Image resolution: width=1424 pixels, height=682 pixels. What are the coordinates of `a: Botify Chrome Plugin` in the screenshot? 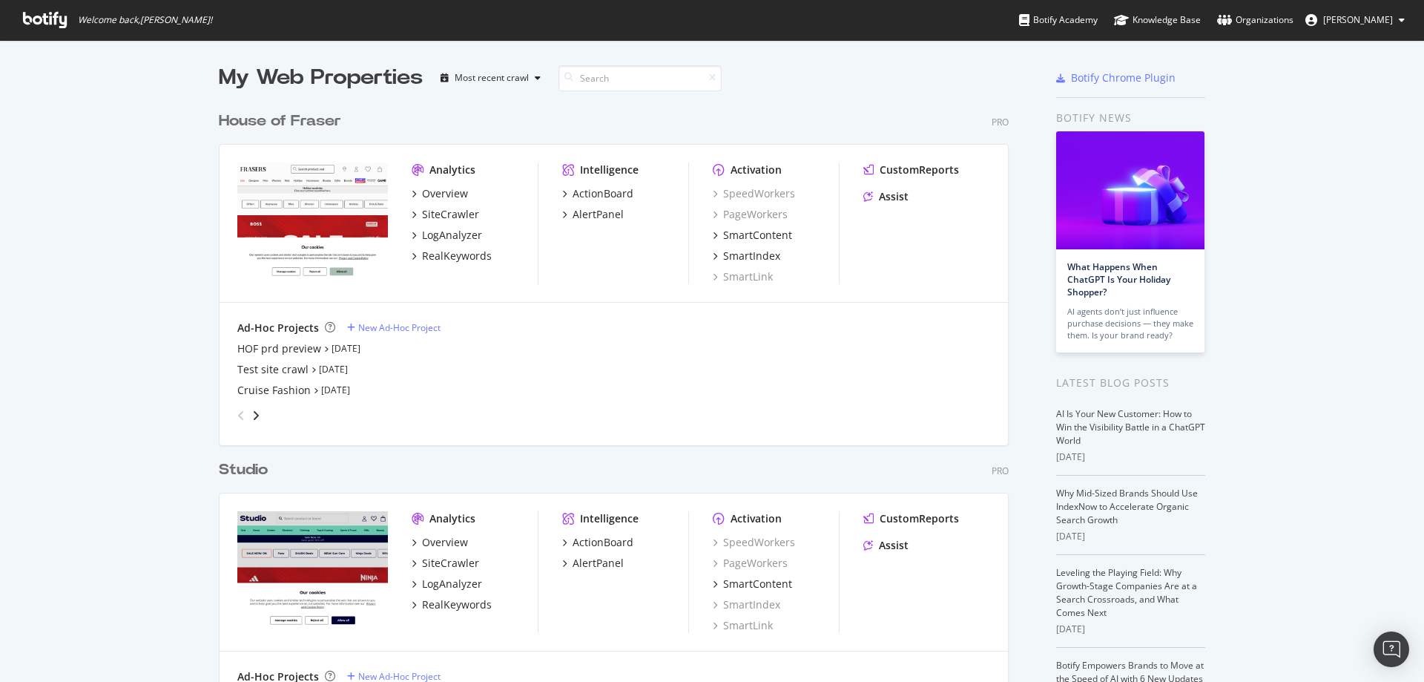 It's located at (1116, 78).